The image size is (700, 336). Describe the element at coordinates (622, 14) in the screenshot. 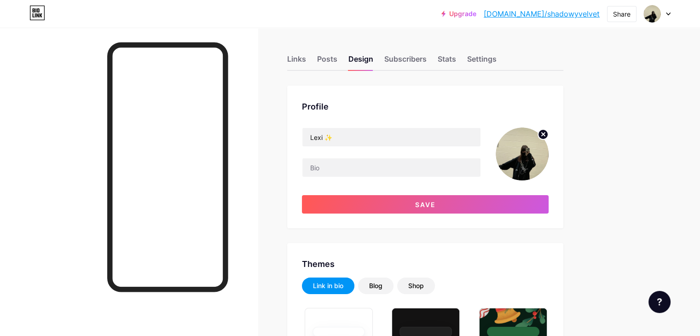

I see `div: Share` at that location.